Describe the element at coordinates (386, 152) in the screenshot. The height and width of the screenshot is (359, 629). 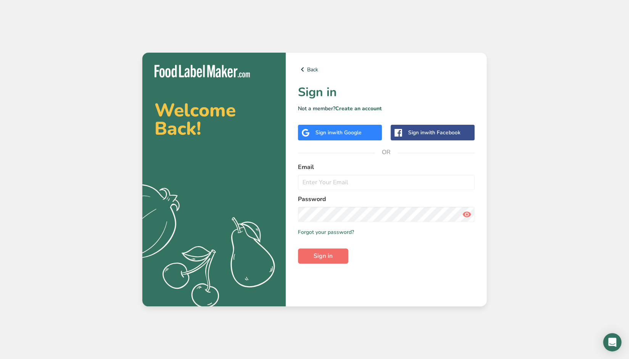
I see `span: OR` at that location.